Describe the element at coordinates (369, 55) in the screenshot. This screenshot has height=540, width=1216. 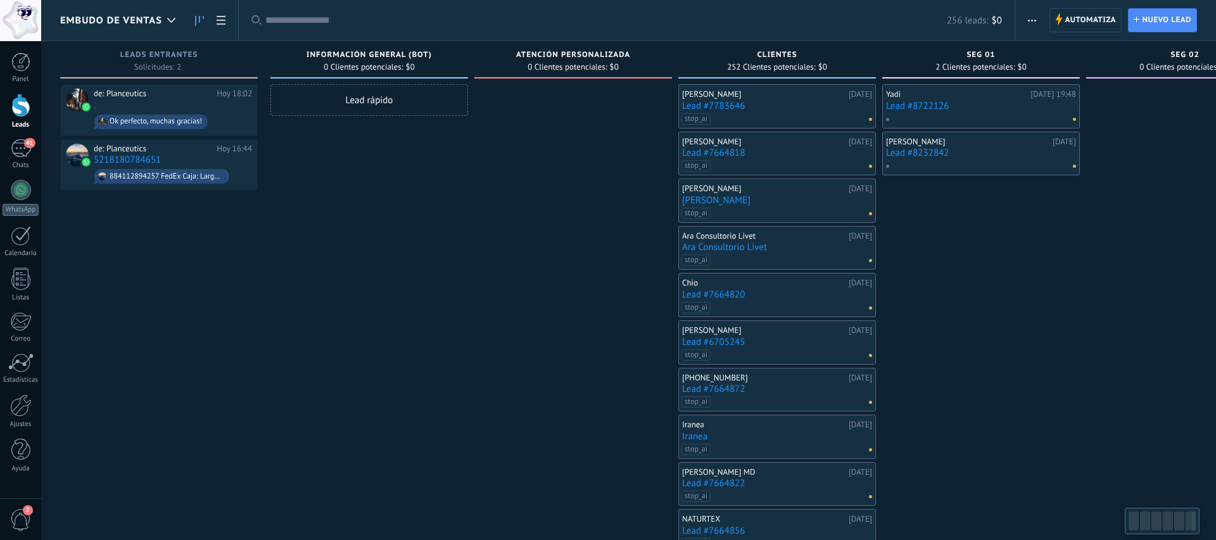
I see `span: información general (BOT)` at that location.